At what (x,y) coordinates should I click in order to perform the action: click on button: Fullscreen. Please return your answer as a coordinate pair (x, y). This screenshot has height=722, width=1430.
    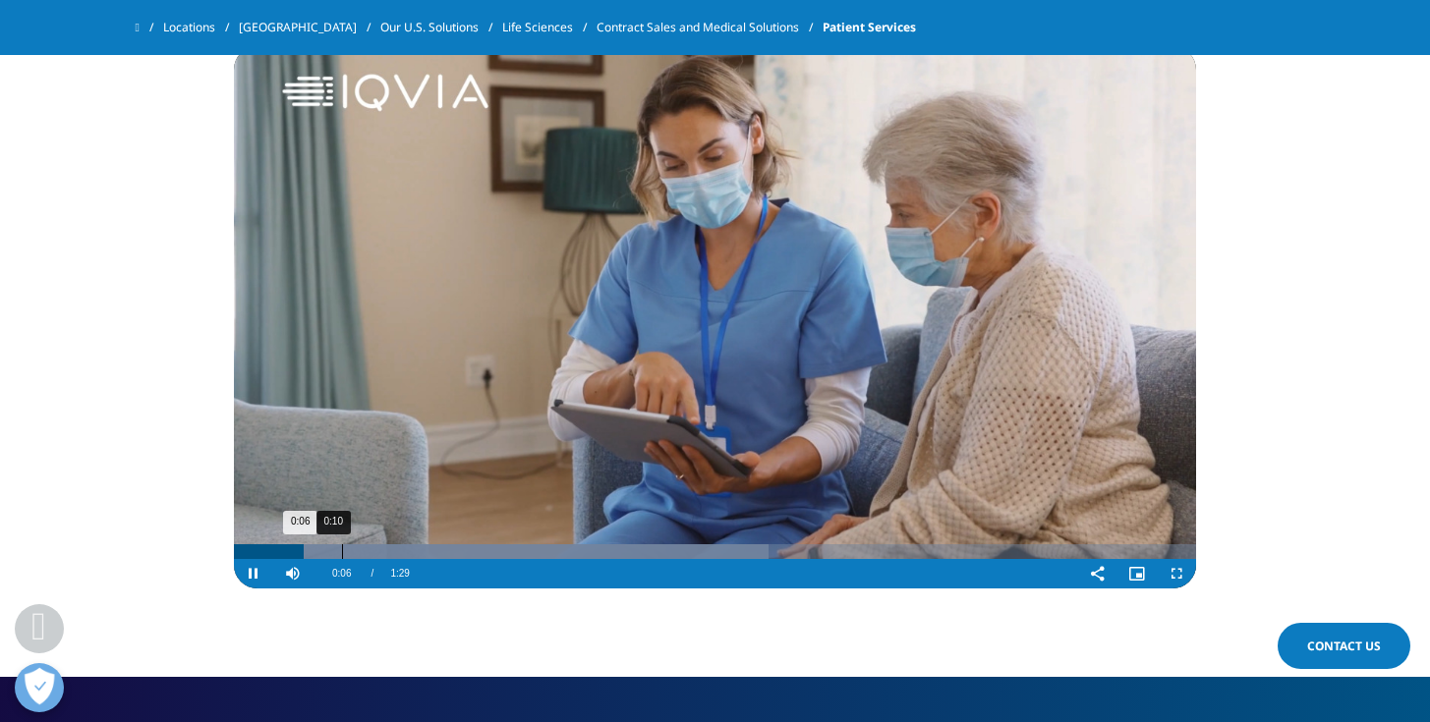
    Looking at the image, I should click on (1176, 574).